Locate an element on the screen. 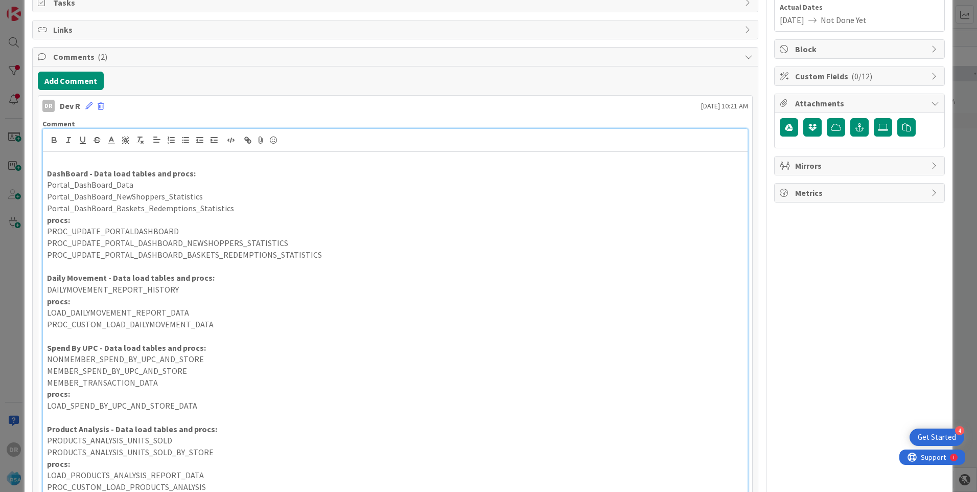 The width and height of the screenshot is (977, 492). p: LOAD_PRODUCTS_ANALYSIS_REPORT_DATA is located at coordinates (395, 475).